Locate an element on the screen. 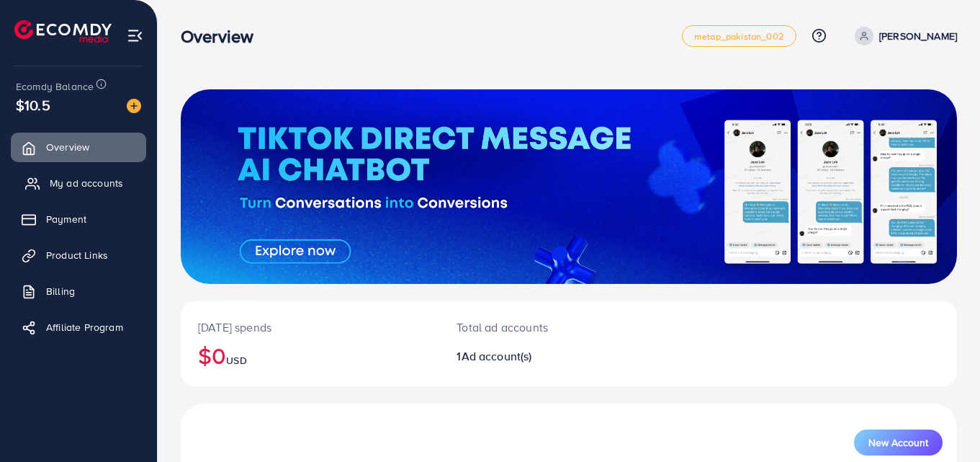  h2: $0 is located at coordinates (310, 355).